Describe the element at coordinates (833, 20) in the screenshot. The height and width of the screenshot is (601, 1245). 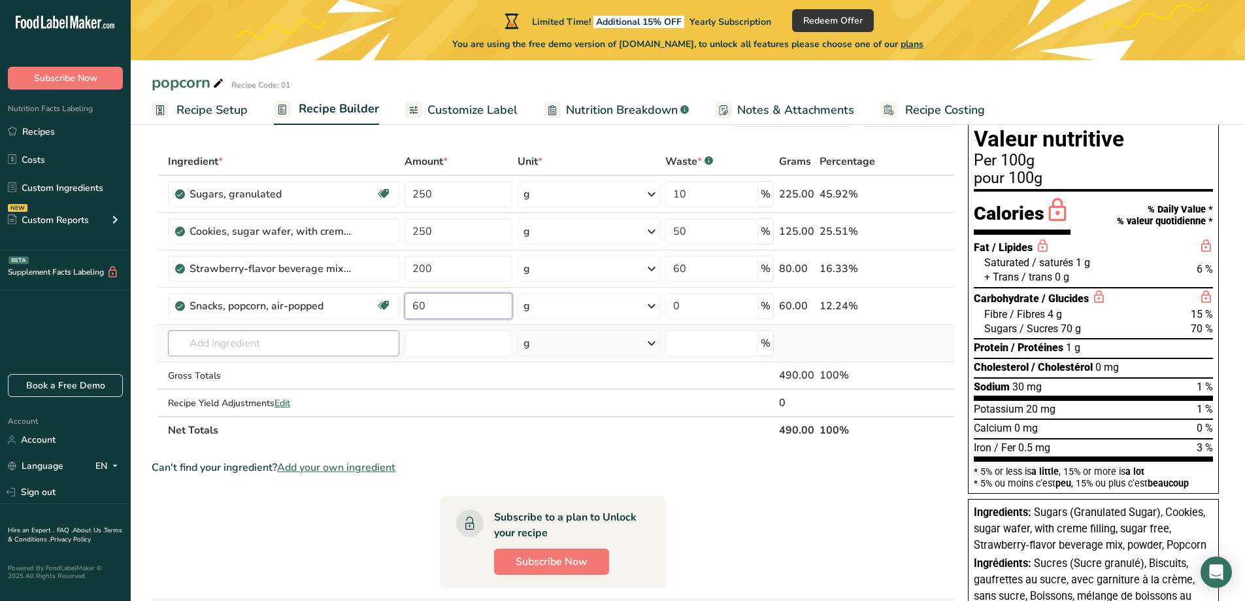
I see `button: Redeem Offer` at that location.